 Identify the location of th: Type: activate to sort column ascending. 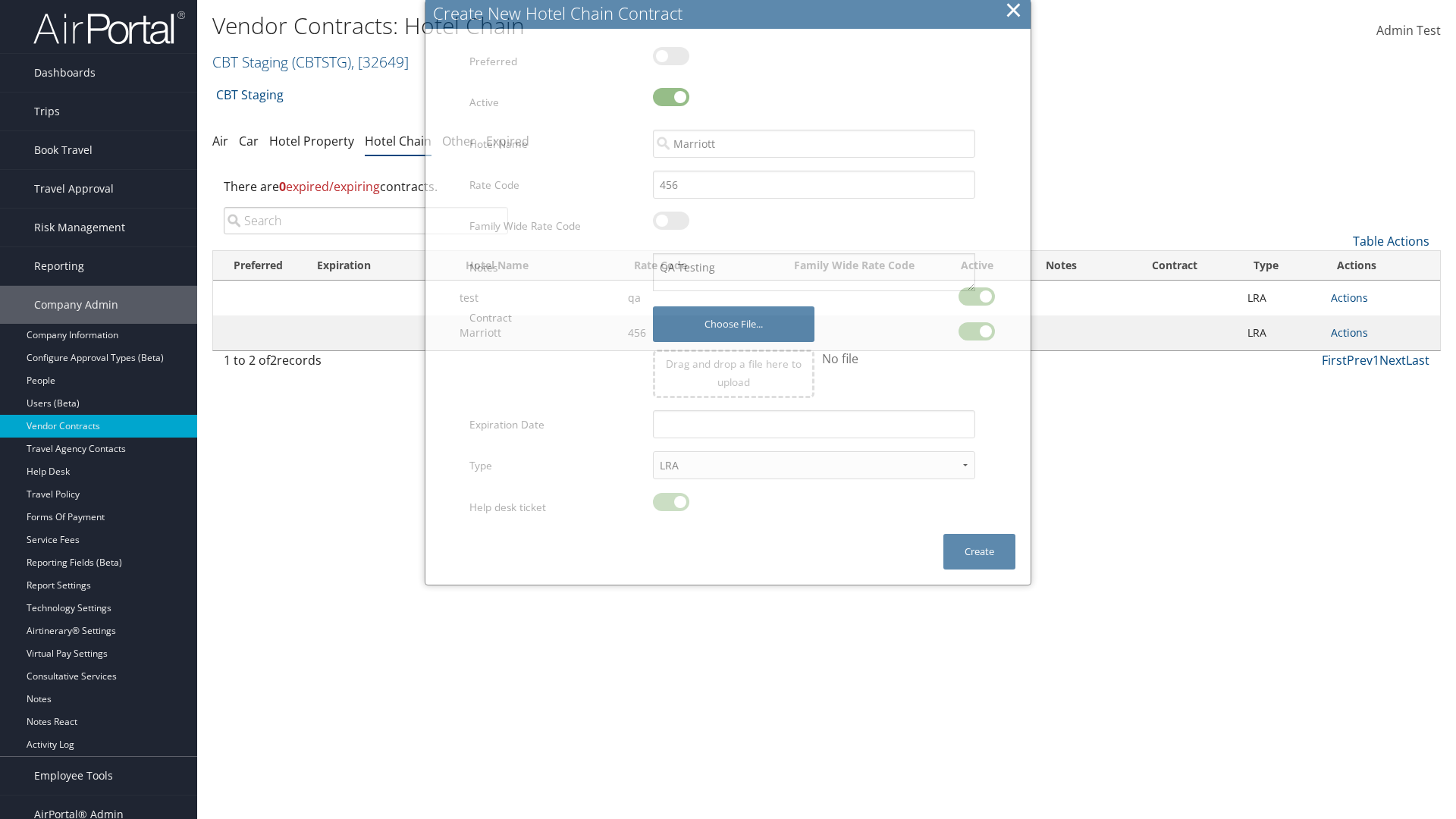
(1282, 265).